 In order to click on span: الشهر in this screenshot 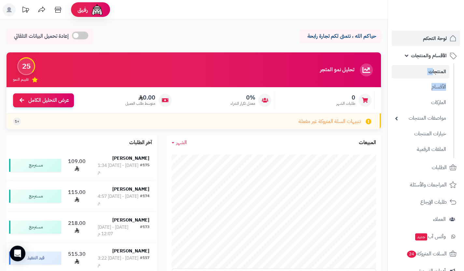, I will do `click(181, 142)`.